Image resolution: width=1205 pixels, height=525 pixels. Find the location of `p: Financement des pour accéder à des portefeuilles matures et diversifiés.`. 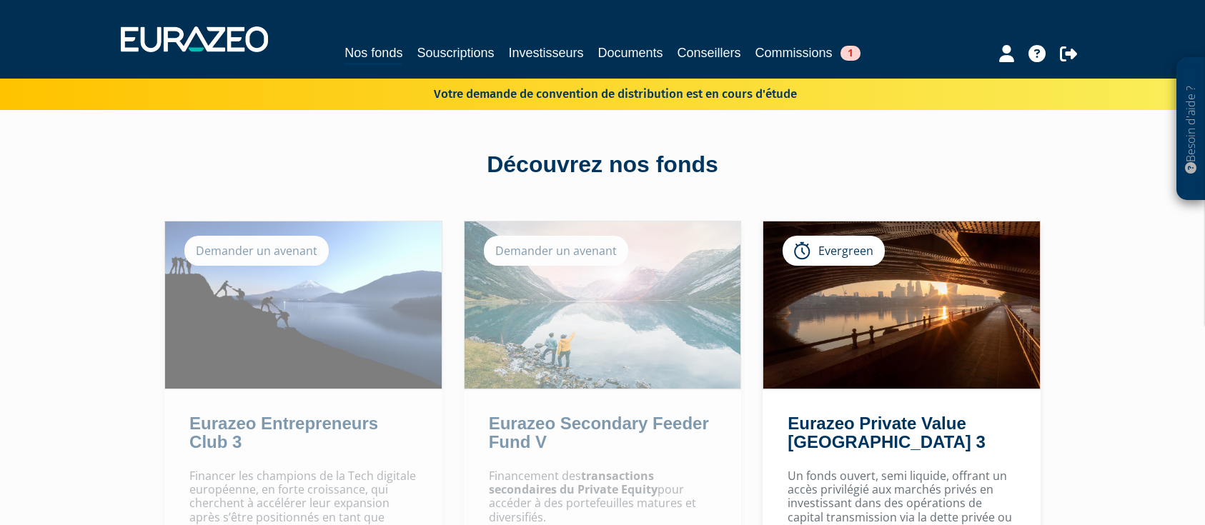

p: Financement des pour accéder à des portefeuilles matures et diversifiés. is located at coordinates (602, 497).